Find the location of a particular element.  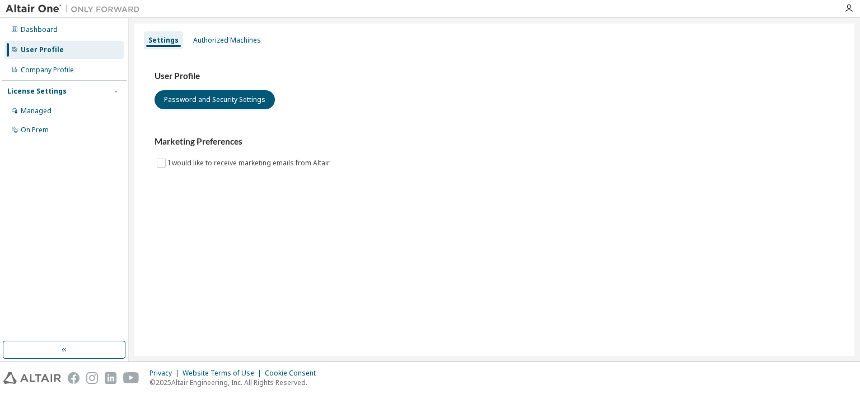

img: altair_logo.svg is located at coordinates (32, 378).